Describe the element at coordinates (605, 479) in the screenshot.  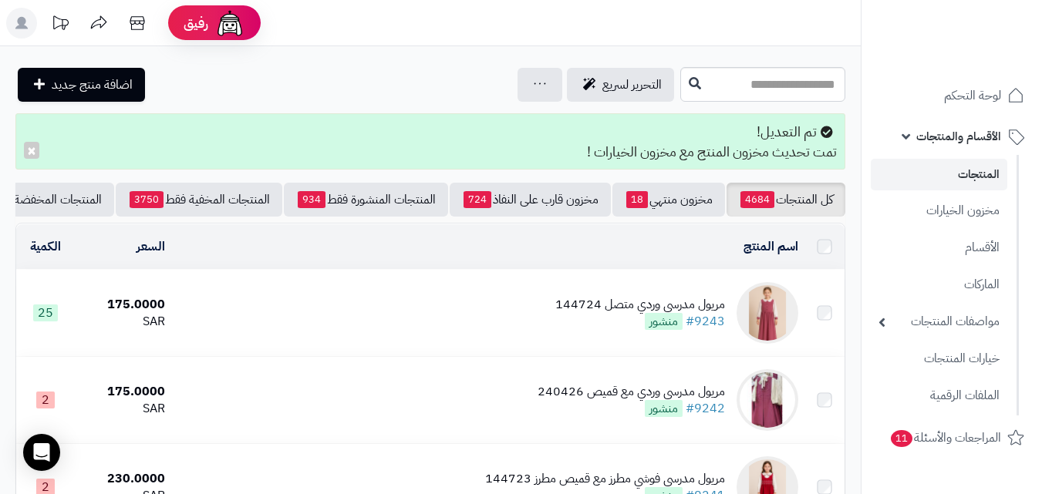
I see `div: مريول مدرسي فوشي مطرز مع قميص مطرز 144723` at that location.